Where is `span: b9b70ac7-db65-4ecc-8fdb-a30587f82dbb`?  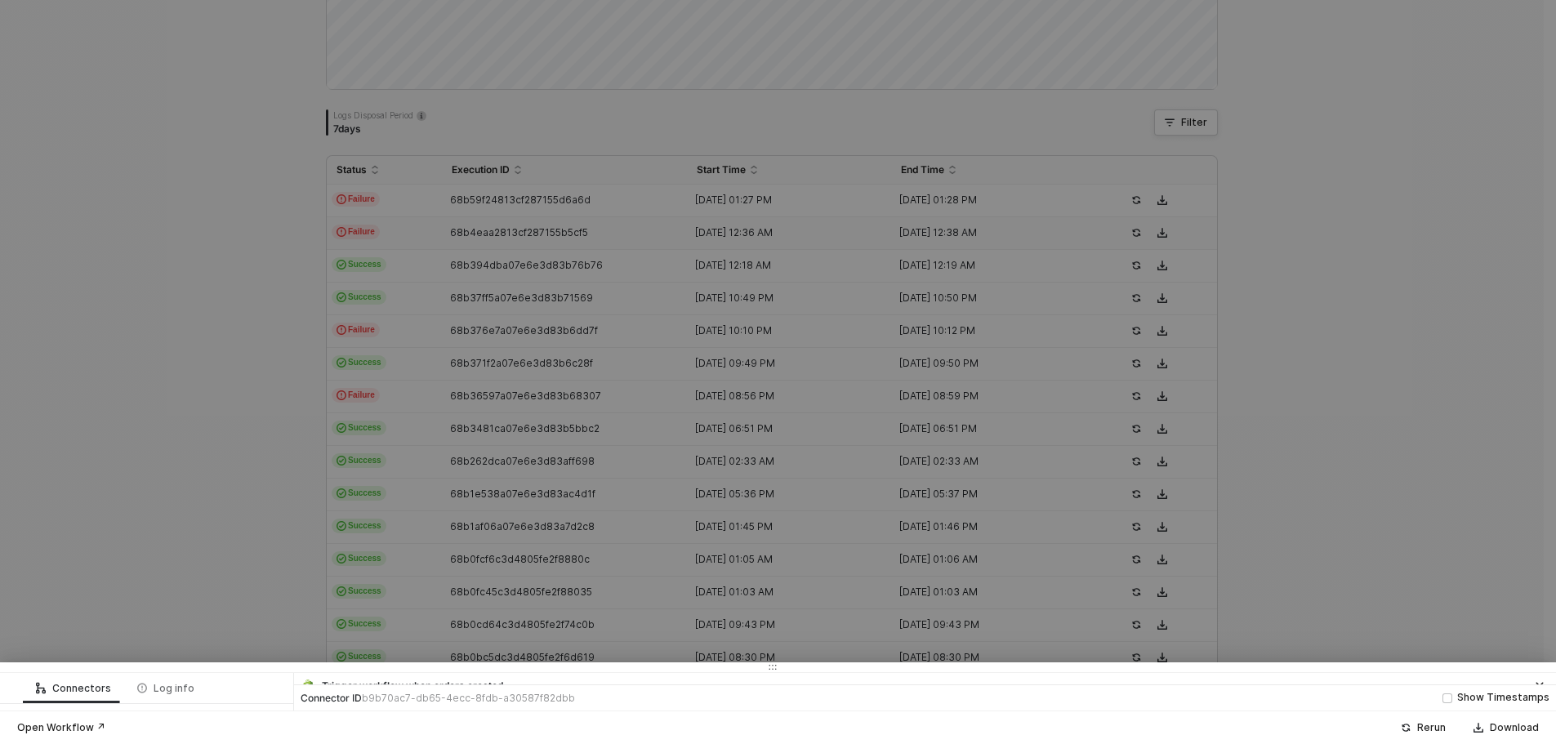
span: b9b70ac7-db65-4ecc-8fdb-a30587f82dbb is located at coordinates (468, 697).